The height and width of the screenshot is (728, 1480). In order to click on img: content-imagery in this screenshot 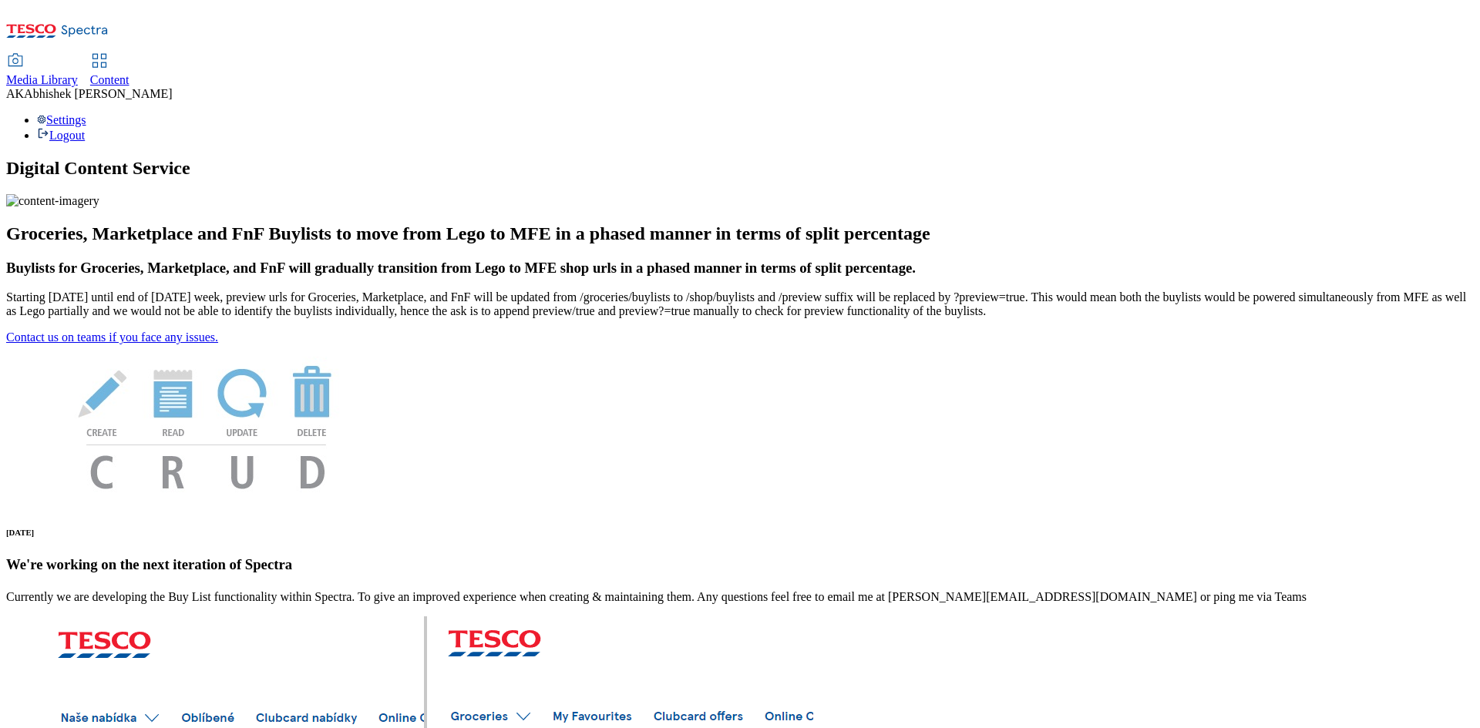, I will do `click(52, 201)`.